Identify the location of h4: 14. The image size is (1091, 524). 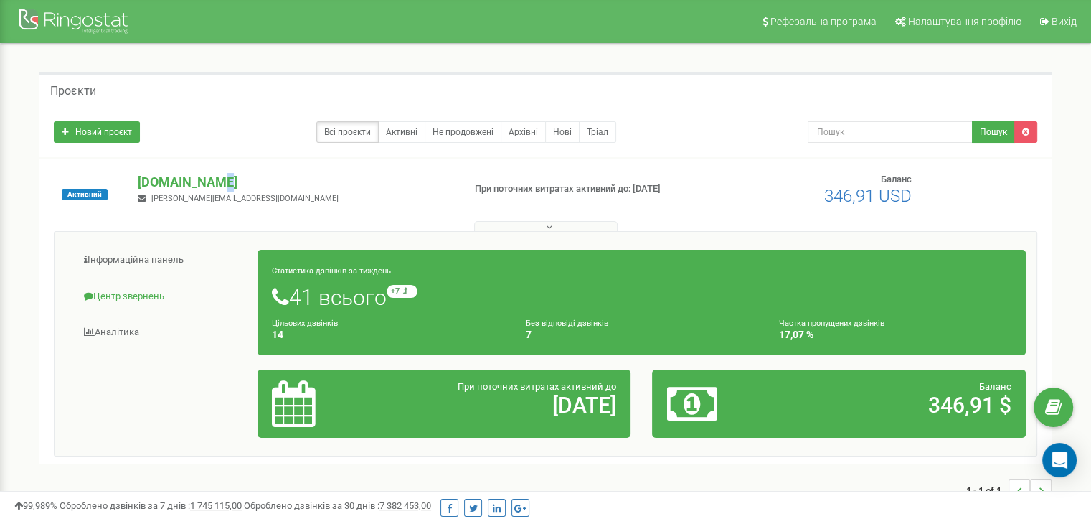
(388, 334).